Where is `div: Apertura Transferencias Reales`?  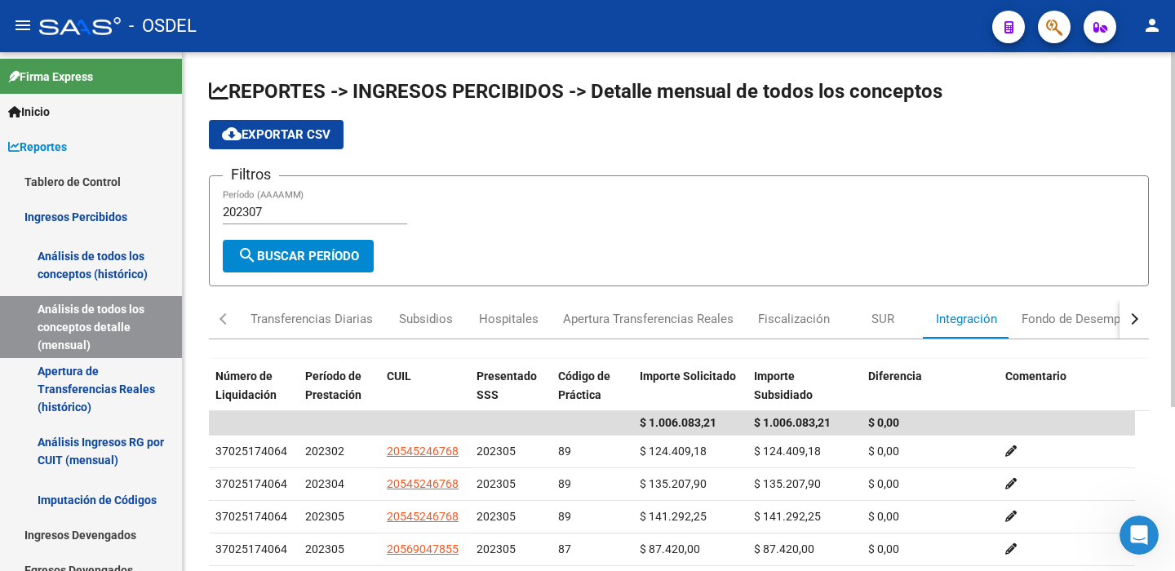 div: Apertura Transferencias Reales is located at coordinates (648, 319).